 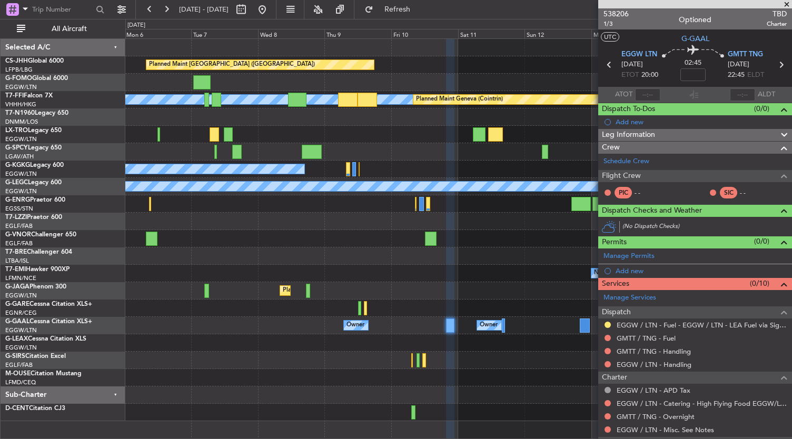 I want to click on a: G-JAGAPhenom 300, so click(x=36, y=287).